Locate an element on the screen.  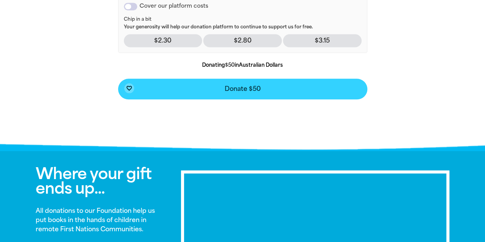
i: favorite_border is located at coordinates (129, 88).